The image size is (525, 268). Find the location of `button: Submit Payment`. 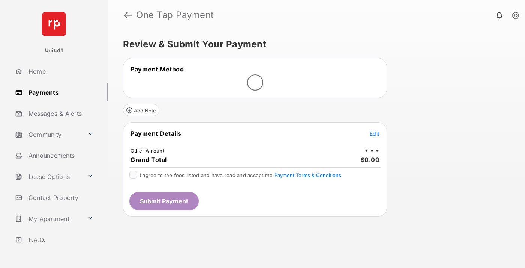

button: Submit Payment is located at coordinates (164, 201).